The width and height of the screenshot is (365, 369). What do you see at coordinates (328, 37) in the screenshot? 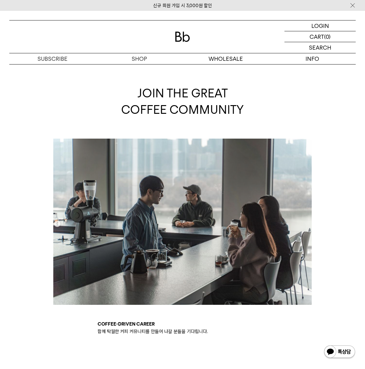
I see `p: (0)` at bounding box center [328, 37].